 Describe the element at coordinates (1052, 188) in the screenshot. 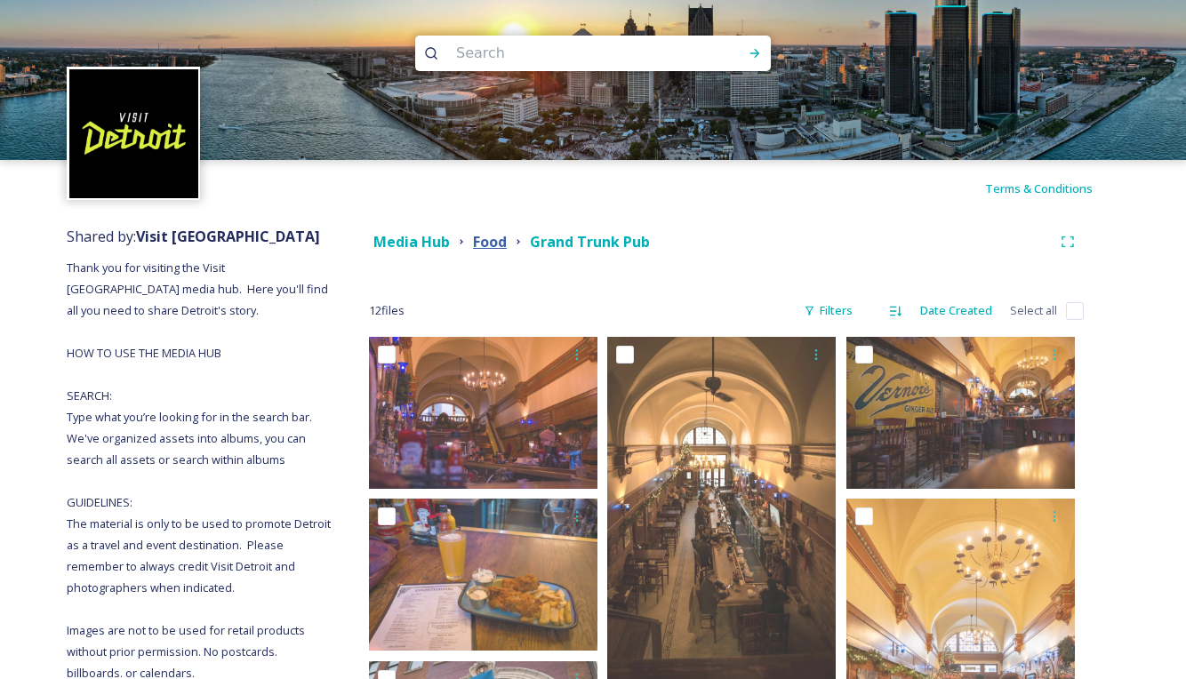

I see `a: Terms & Conditions` at that location.